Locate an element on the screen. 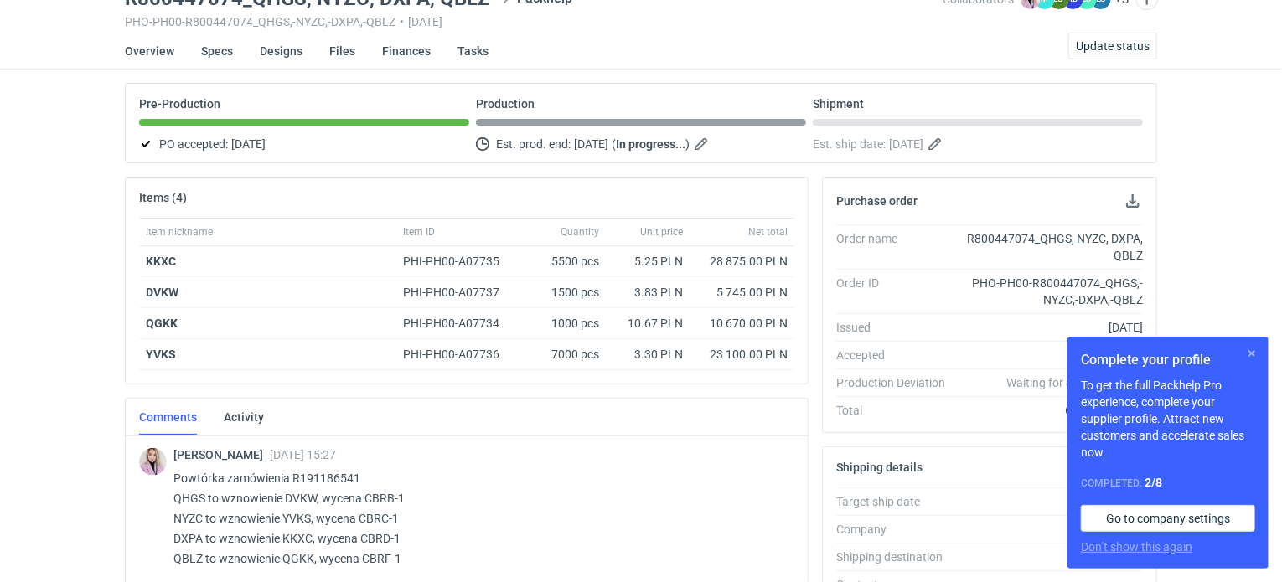 This screenshot has width=1282, height=582. div: 23 100.00 PLN is located at coordinates (741, 354).